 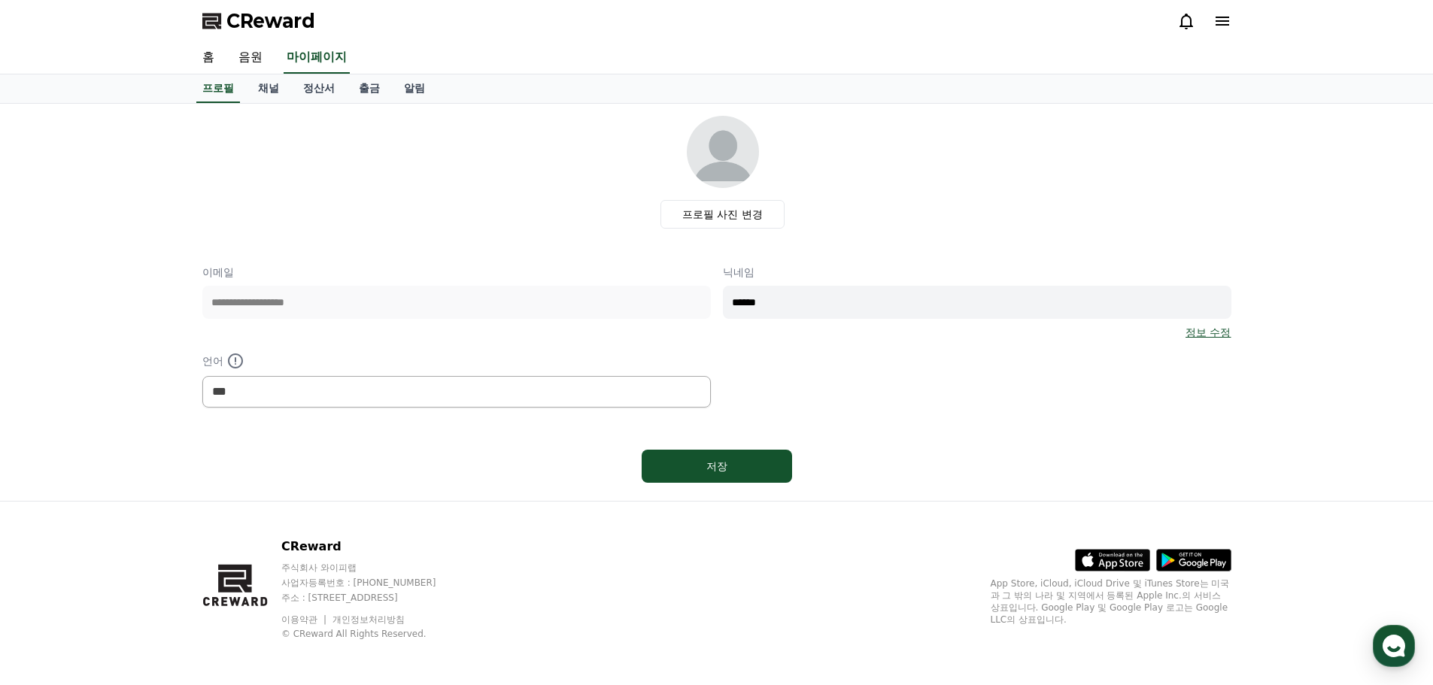 What do you see at coordinates (723, 152) in the screenshot?
I see `img: profile_image` at bounding box center [723, 152].